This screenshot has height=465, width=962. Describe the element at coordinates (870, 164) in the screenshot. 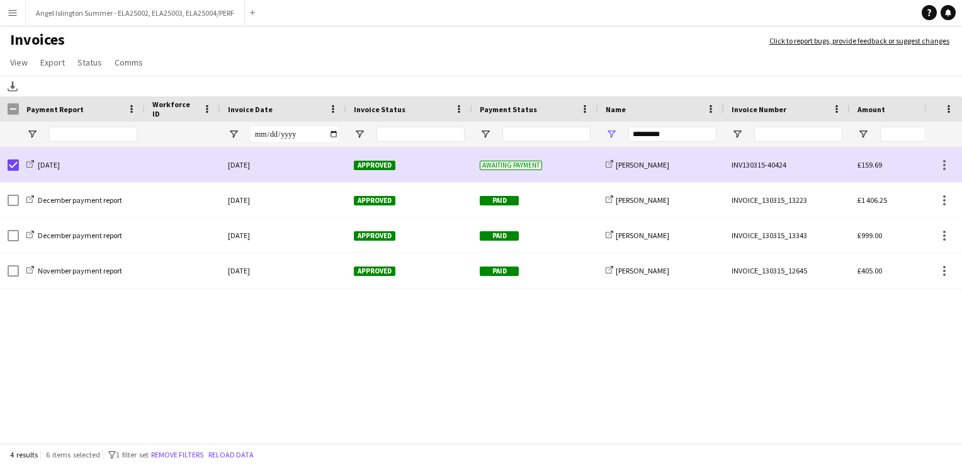

I see `span: £159.69` at that location.